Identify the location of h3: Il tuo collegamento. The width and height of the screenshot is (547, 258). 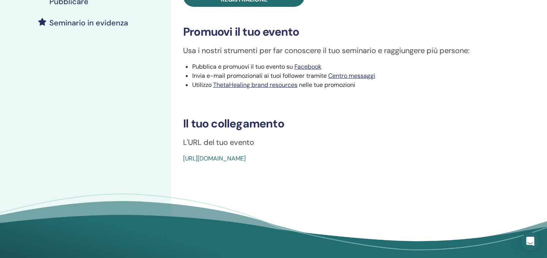
(353, 124).